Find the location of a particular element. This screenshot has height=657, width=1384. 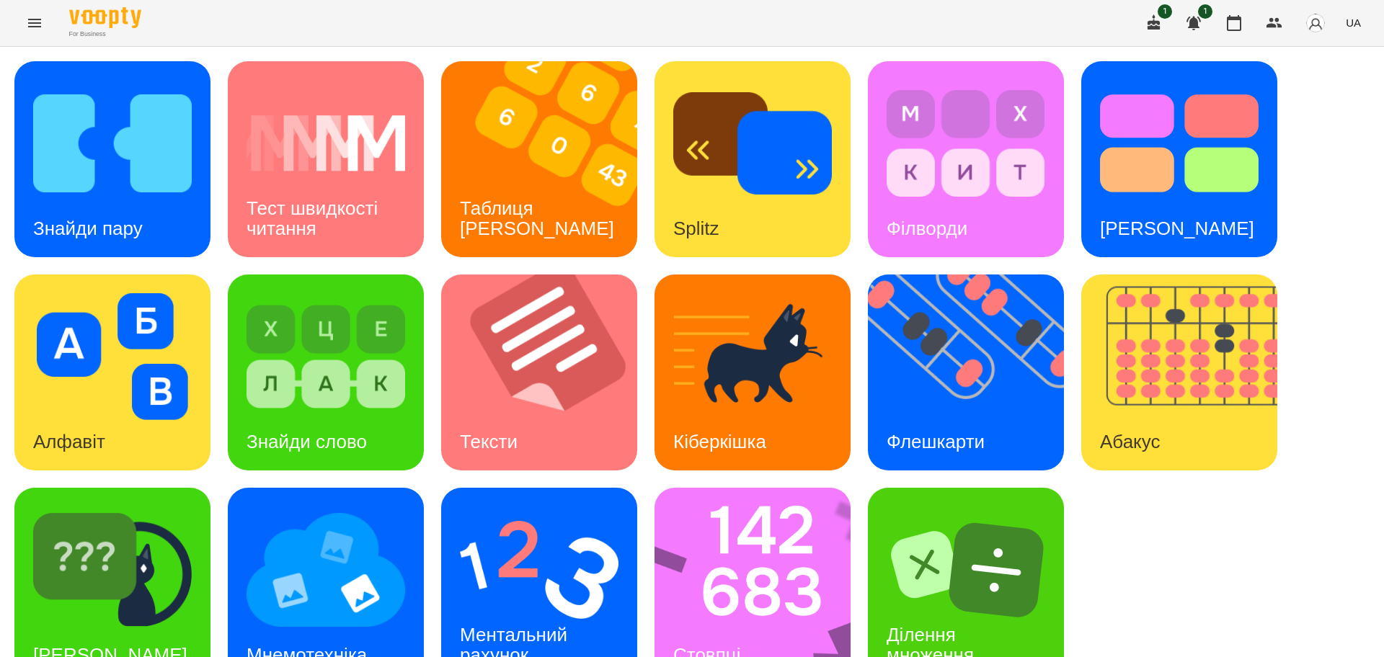

a: ТекстиТексти is located at coordinates (539, 373).